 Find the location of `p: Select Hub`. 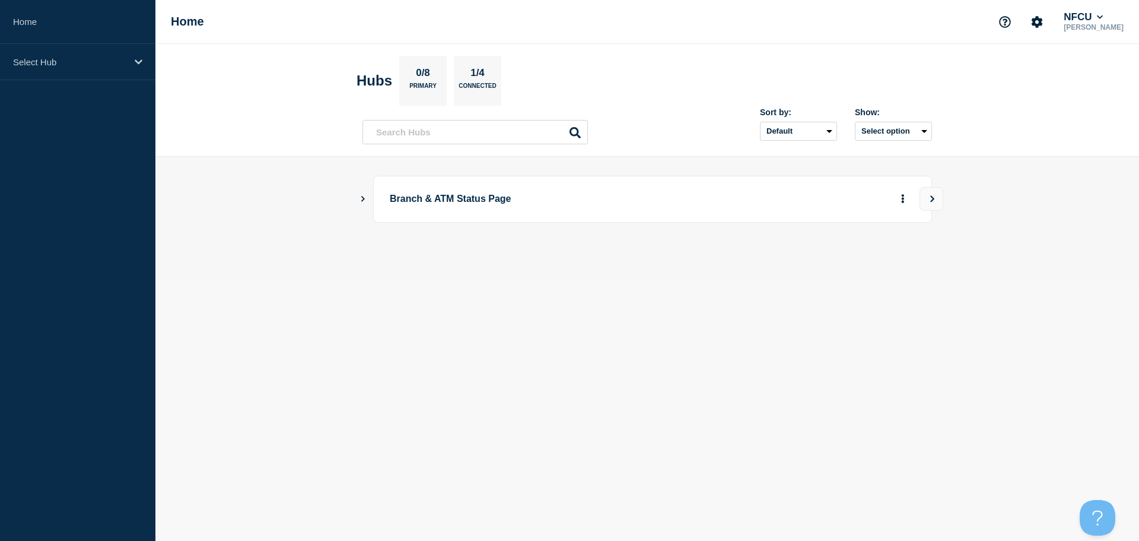

p: Select Hub is located at coordinates (70, 62).